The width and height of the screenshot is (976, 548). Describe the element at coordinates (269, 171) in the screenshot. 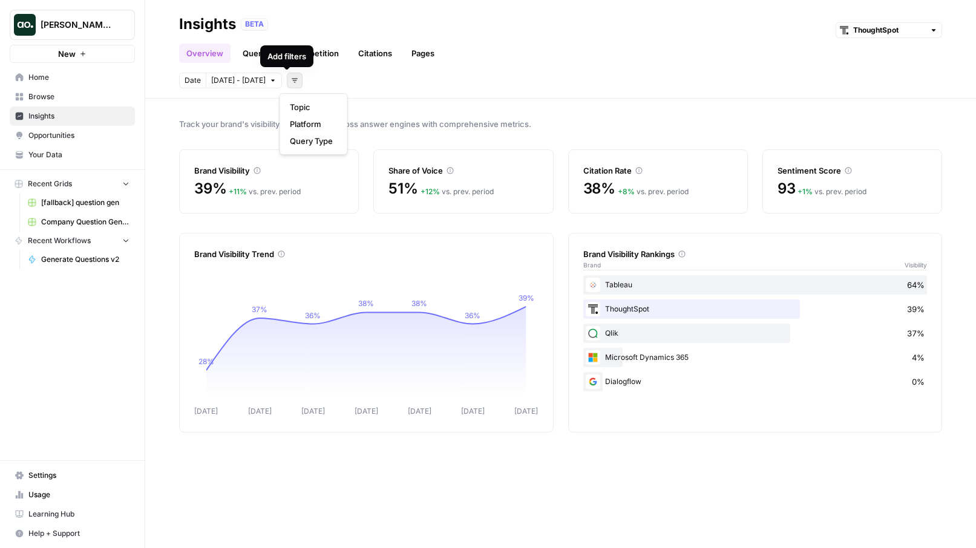

I see `div: Brand Visibility` at that location.